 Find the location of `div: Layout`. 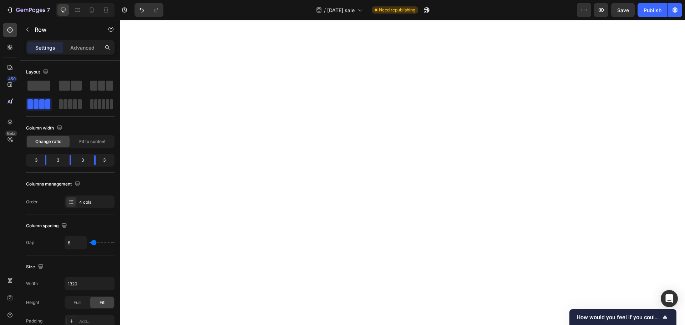

div: Layout is located at coordinates (38, 72).